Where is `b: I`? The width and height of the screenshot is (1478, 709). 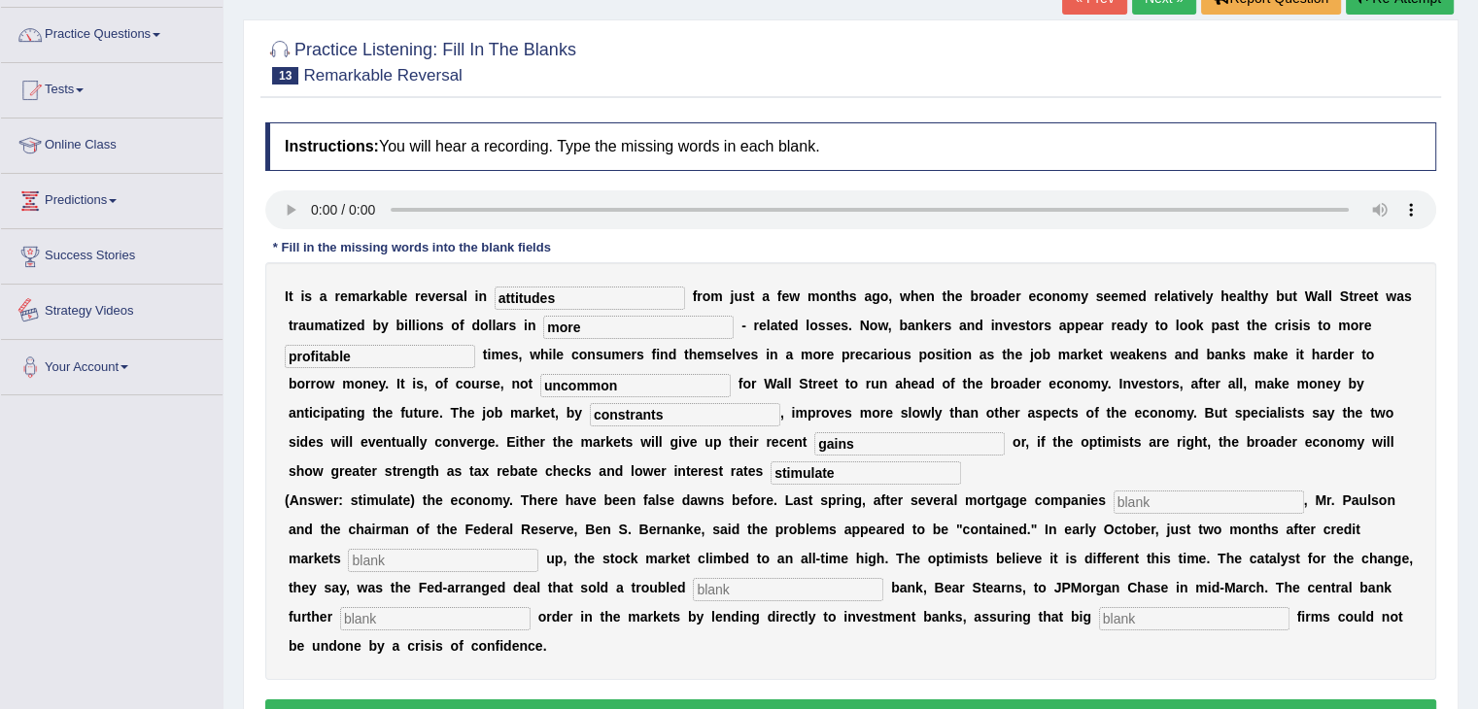 b: I is located at coordinates (287, 296).